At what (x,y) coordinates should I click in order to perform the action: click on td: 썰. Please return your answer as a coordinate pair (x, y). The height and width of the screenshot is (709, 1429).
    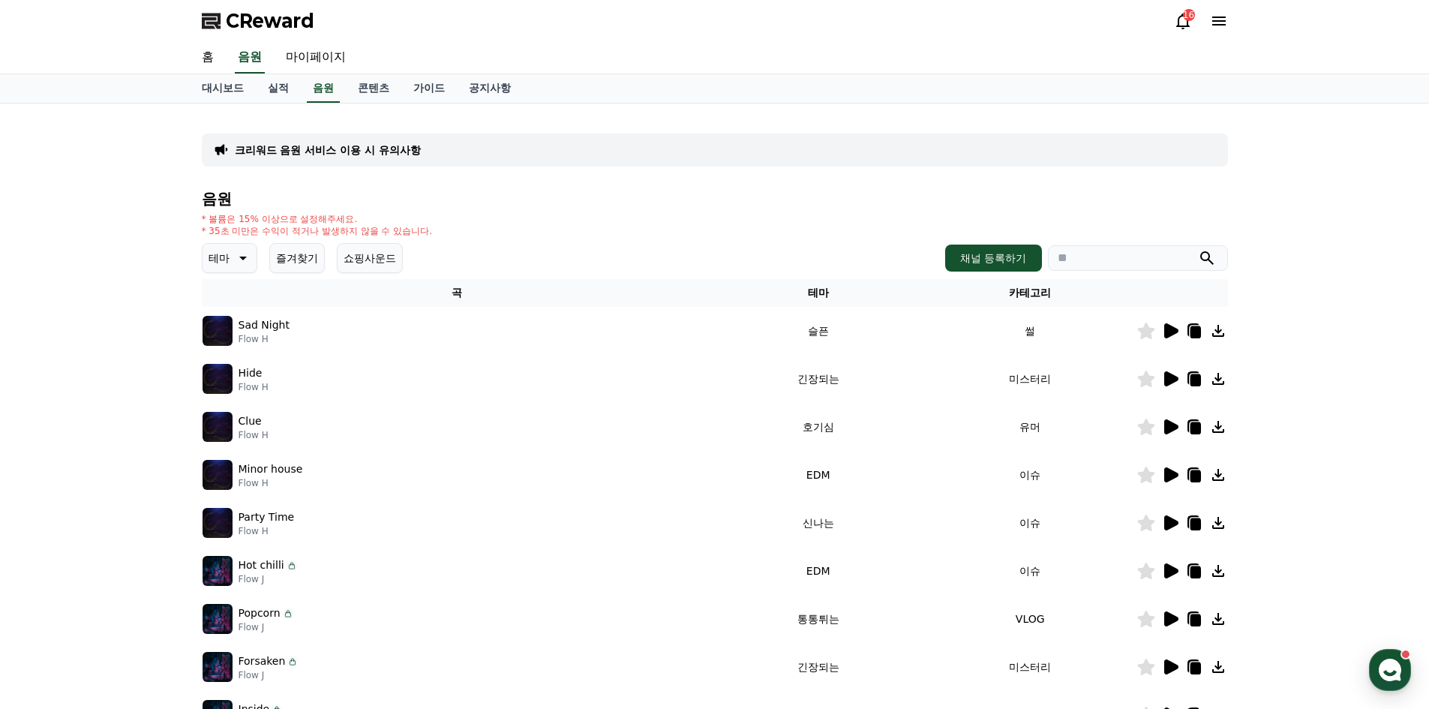
    Looking at the image, I should click on (1030, 331).